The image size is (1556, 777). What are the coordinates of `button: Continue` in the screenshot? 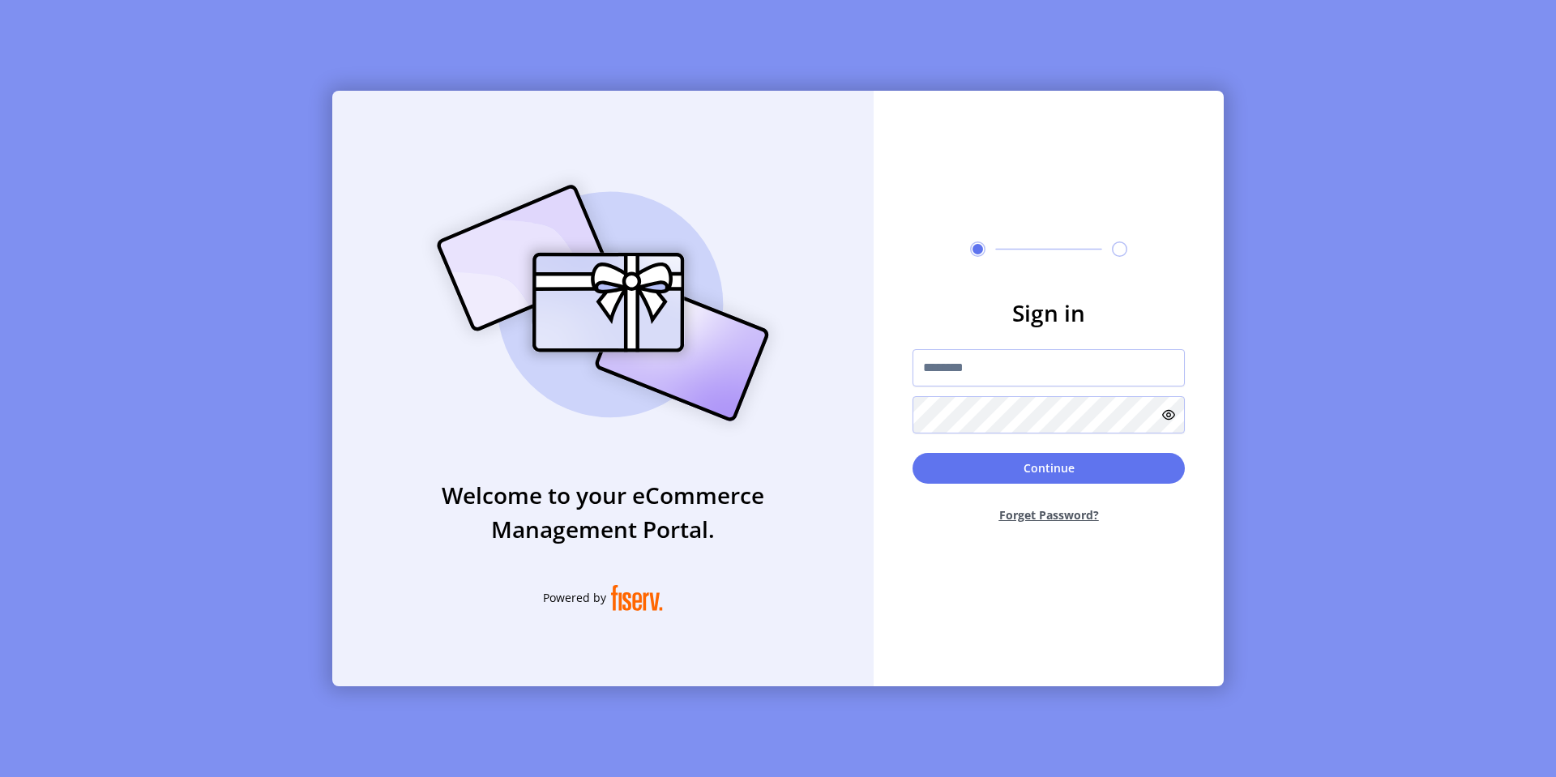 It's located at (1048, 468).